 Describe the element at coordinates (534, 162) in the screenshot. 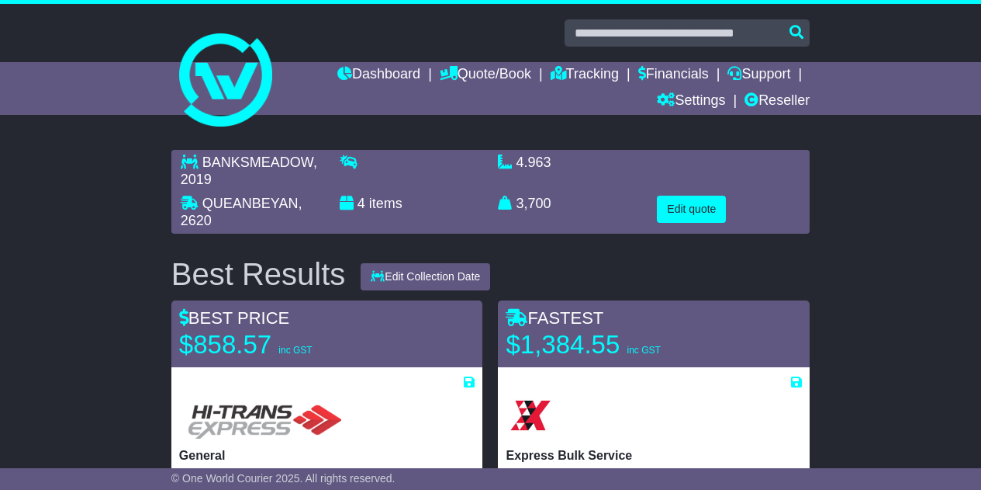

I see `span: 4.963` at that location.